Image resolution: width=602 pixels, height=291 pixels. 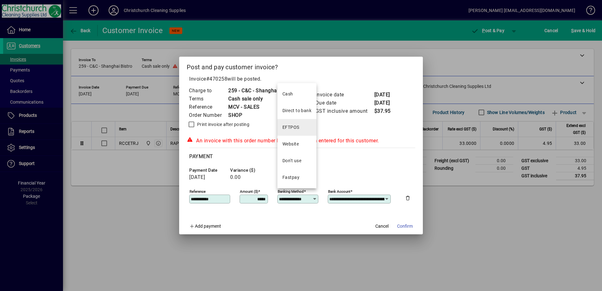 What do you see at coordinates (297, 177) in the screenshot?
I see `mat-option: Fastpay` at bounding box center [297, 177].